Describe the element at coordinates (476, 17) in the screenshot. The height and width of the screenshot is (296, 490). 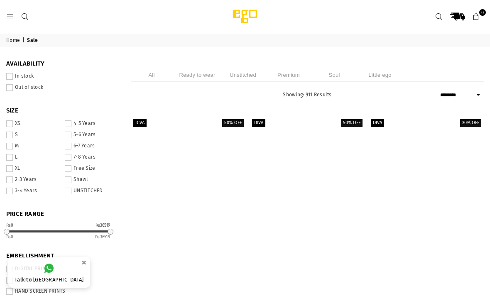
I see `a: 0` at that location.